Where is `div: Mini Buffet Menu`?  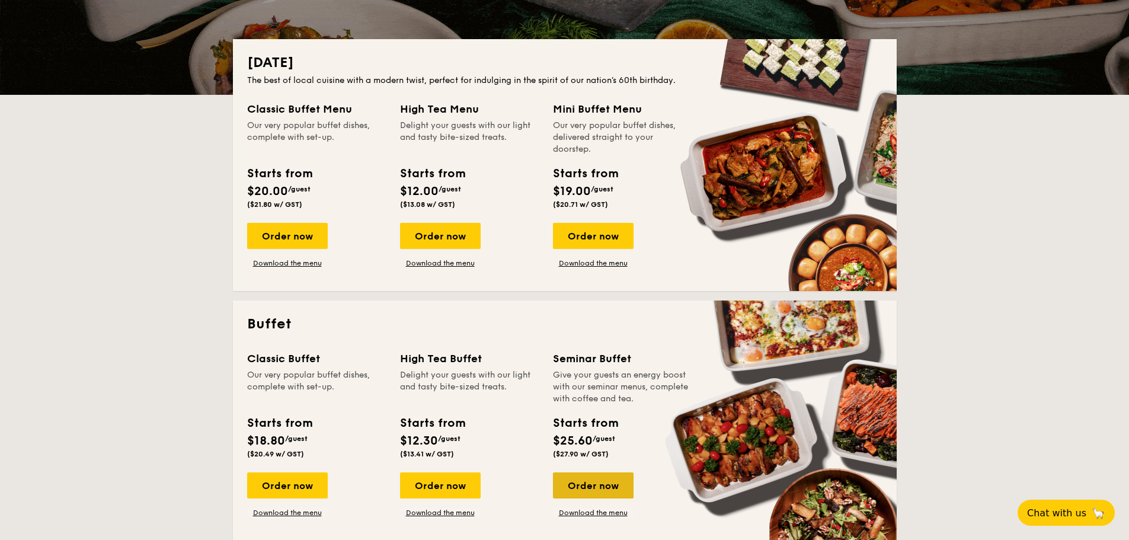
div: Mini Buffet Menu is located at coordinates (622, 109).